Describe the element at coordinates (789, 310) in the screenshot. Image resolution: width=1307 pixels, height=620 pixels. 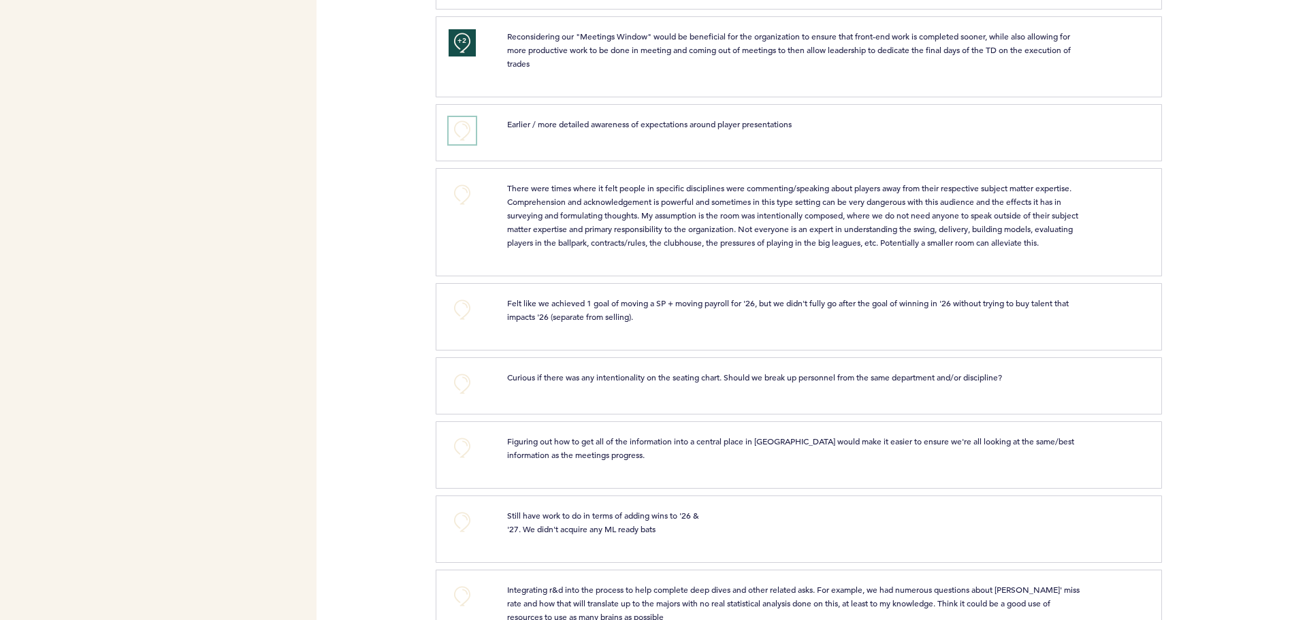
I see `span: Felt like we achieved 1 goal of moving a SP + moving payroll for '26, but we didn't fully go afte...` at that location.